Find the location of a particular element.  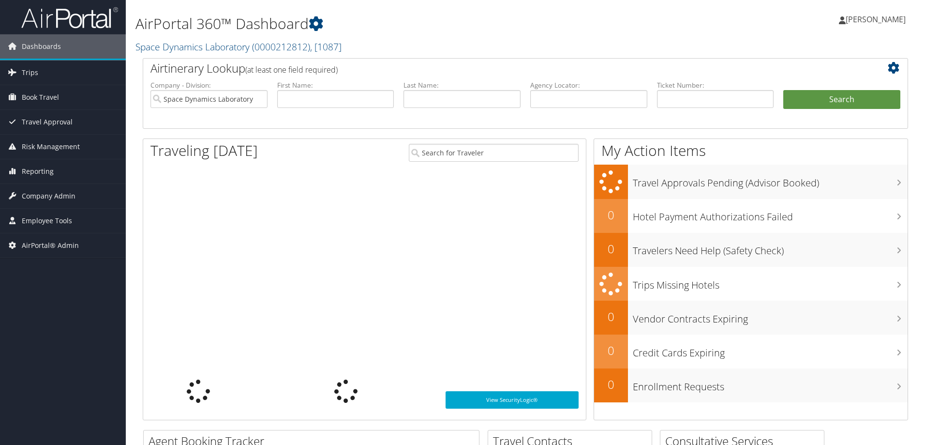

h3: Vendor Contracts Expiring is located at coordinates (770, 316).